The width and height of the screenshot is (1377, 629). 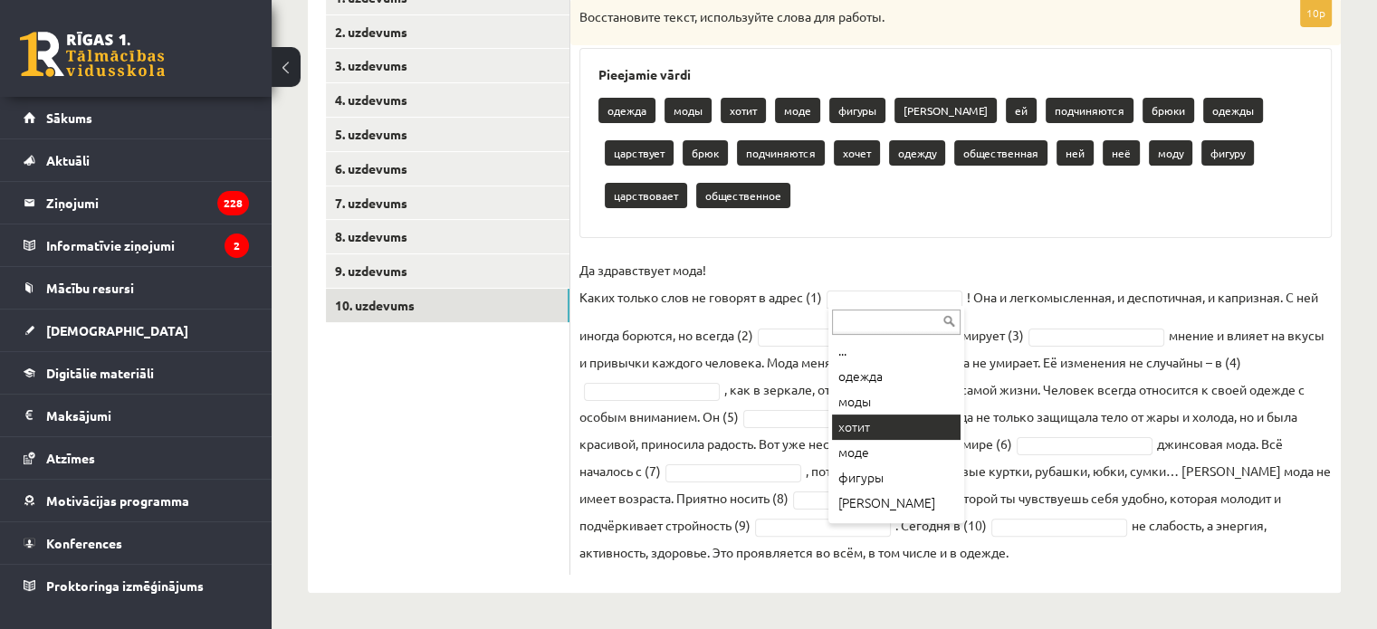 What do you see at coordinates (896, 453) in the screenshot?
I see `div: моде` at bounding box center [896, 453].